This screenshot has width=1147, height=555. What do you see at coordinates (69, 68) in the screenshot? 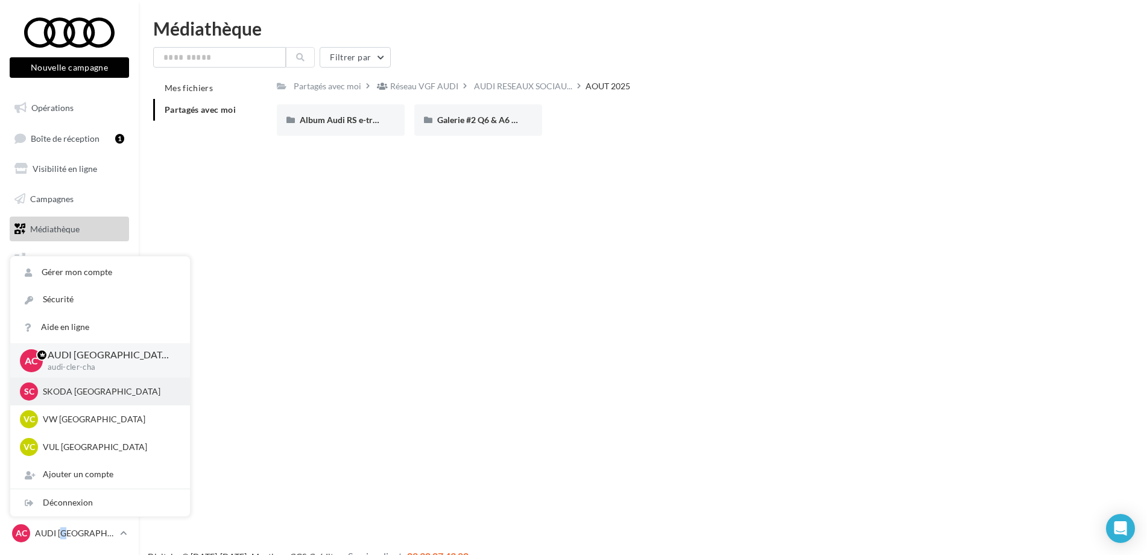
I see `button: Nouvelle campagne` at bounding box center [69, 68].